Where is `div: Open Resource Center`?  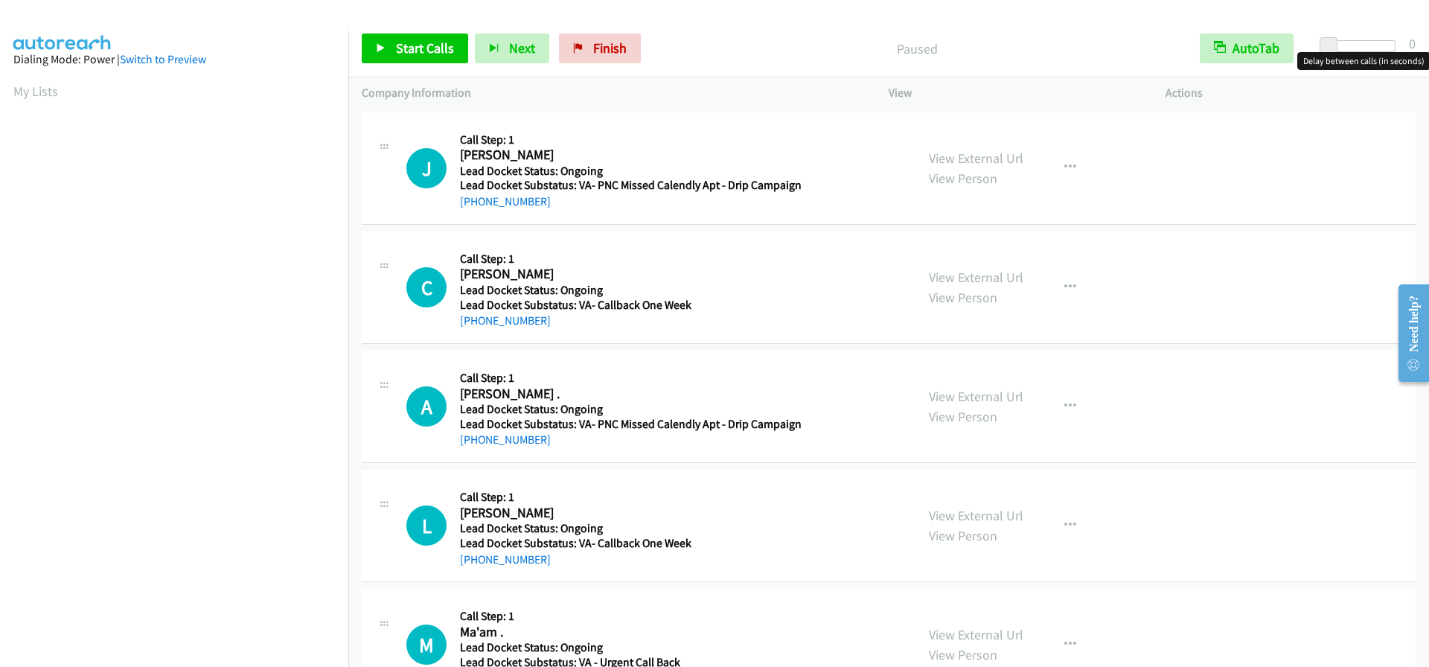 div: Open Resource Center is located at coordinates (28, 59).